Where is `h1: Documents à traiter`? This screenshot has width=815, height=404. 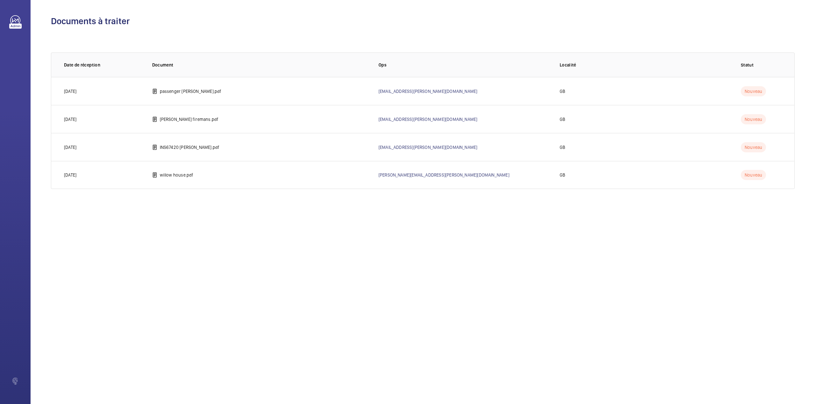 h1: Documents à traiter is located at coordinates (423, 21).